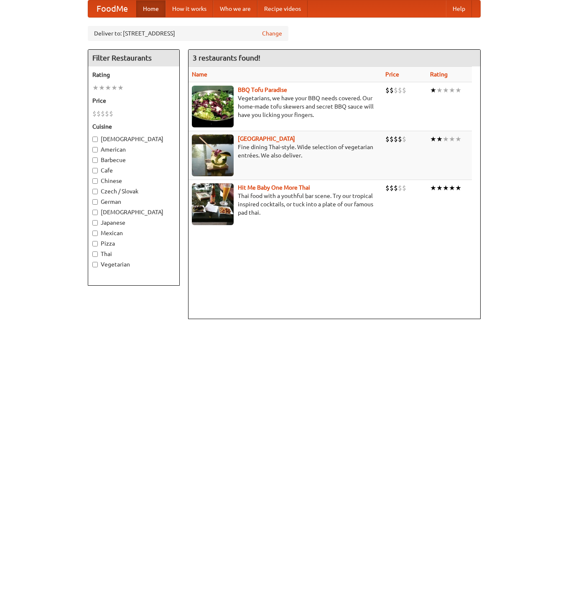  Describe the element at coordinates (392, 74) in the screenshot. I see `a: Price` at that location.